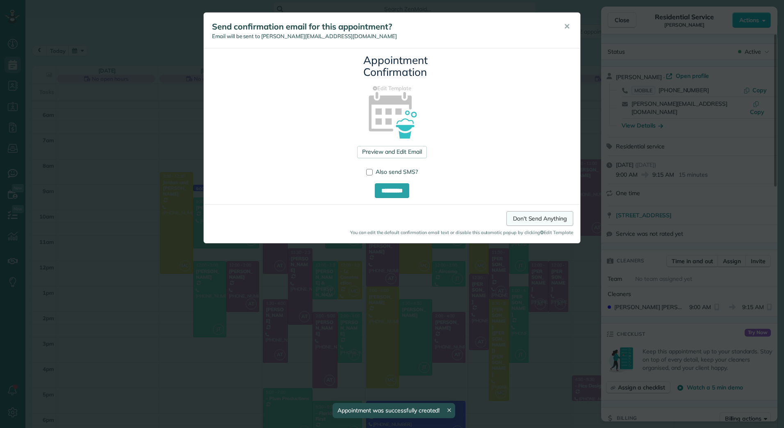 The width and height of the screenshot is (784, 428). Describe the element at coordinates (392, 114) in the screenshot. I see `img: appointment_confirmation_icon-141e34405f88b12ade42628e8c248340957700ab75a12ae832a8710e9b578dc5.png` at that location.